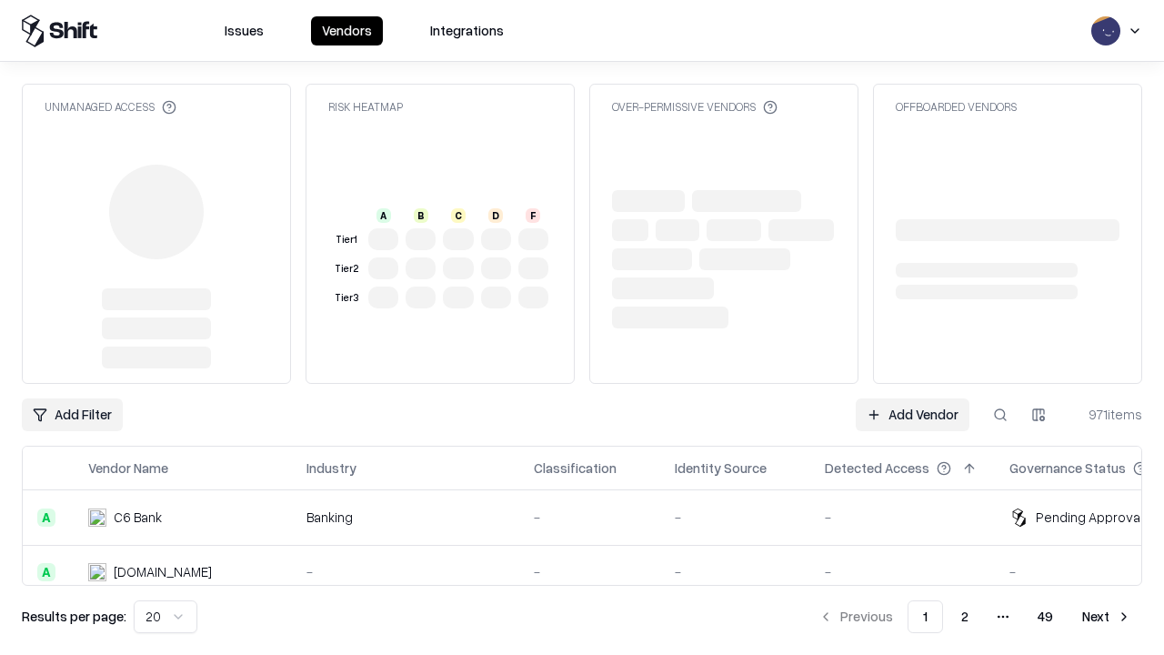 This screenshot has width=1164, height=655. What do you see at coordinates (347, 268) in the screenshot?
I see `div: Tier 2` at bounding box center [347, 268].